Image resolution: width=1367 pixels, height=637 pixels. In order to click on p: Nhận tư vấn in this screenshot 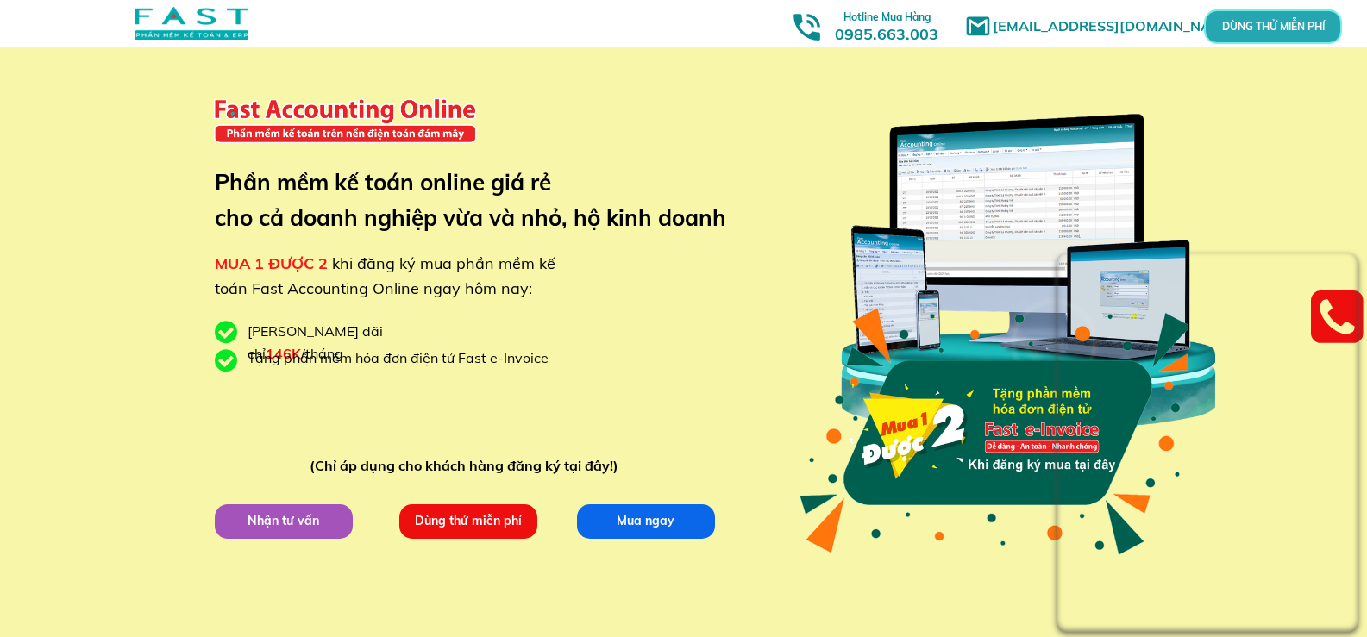, I will do `click(283, 521)`.